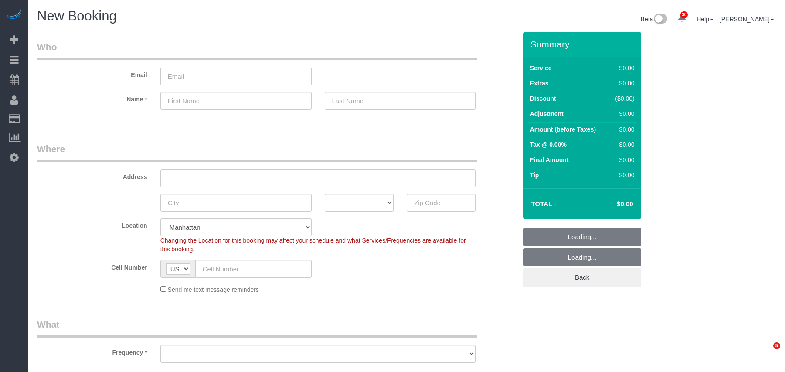 The image size is (785, 372). I want to click on span: 30, so click(684, 15).